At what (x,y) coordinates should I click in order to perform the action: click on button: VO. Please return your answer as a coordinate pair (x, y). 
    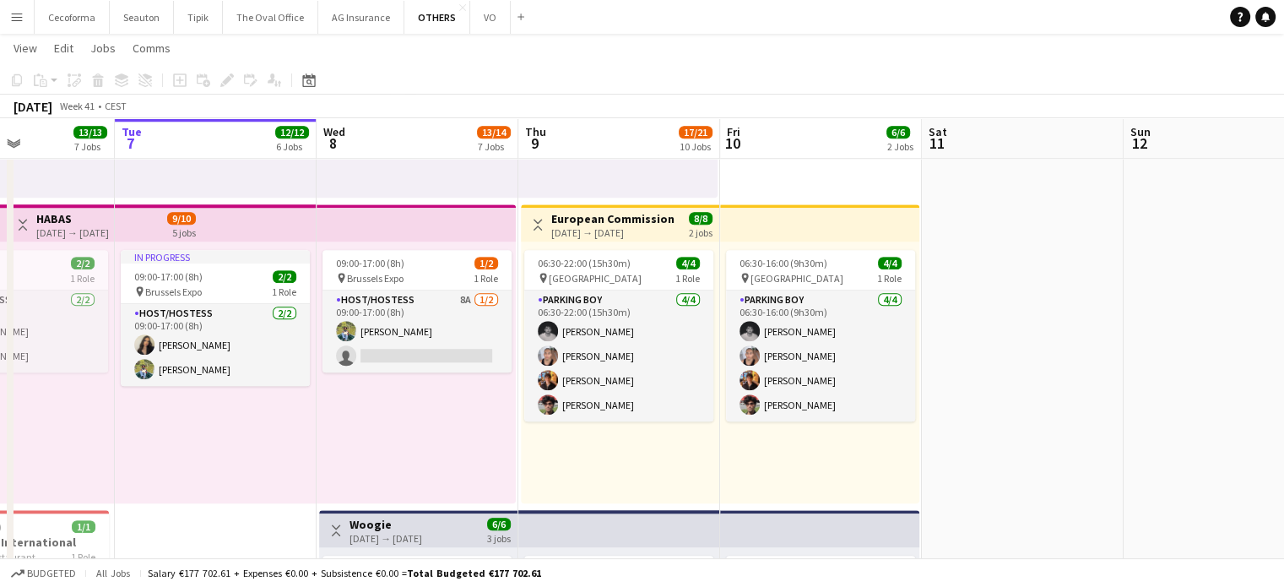
    Looking at the image, I should click on (490, 17).